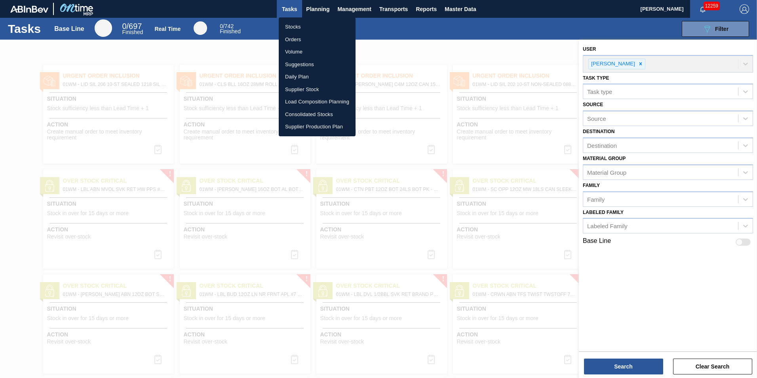 The image size is (757, 378). I want to click on li: Daily Plan, so click(317, 77).